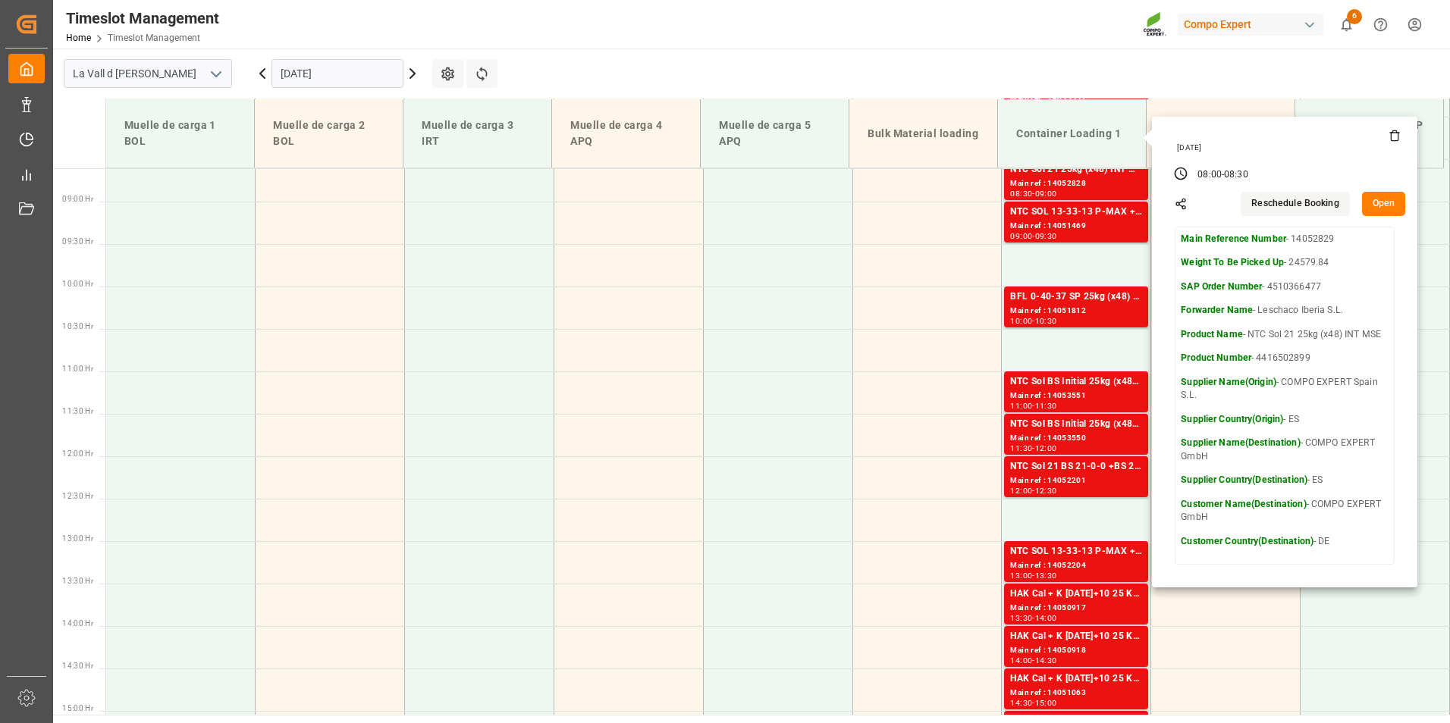 The width and height of the screenshot is (1450, 723). I want to click on div: Muelle de carga 1 BOL, so click(180, 133).